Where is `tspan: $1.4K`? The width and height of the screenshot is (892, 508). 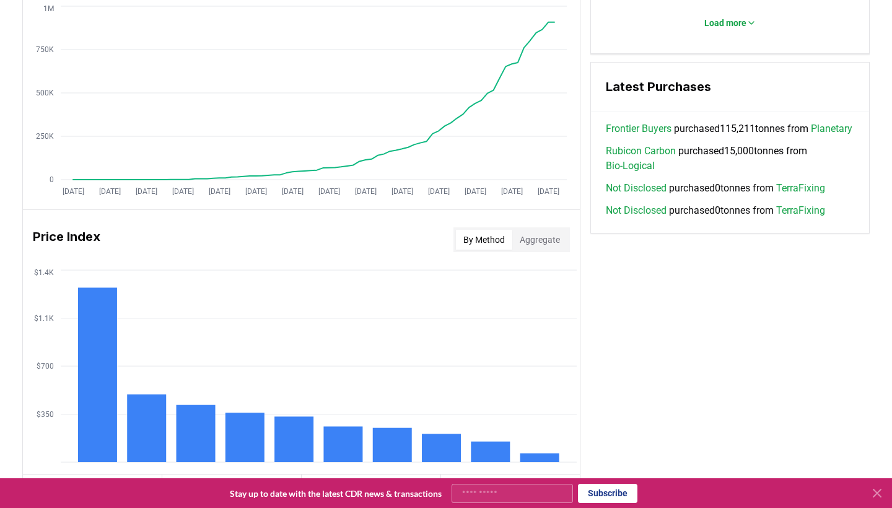
tspan: $1.4K is located at coordinates (44, 273).